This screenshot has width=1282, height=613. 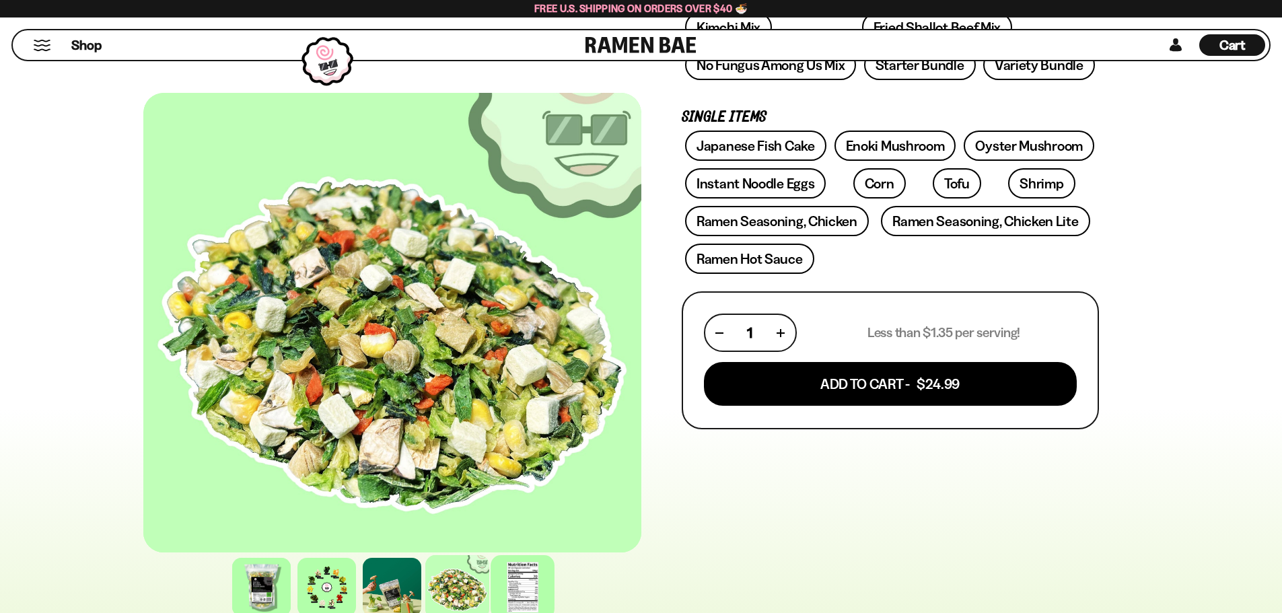 I want to click on p: Single Items, so click(x=890, y=117).